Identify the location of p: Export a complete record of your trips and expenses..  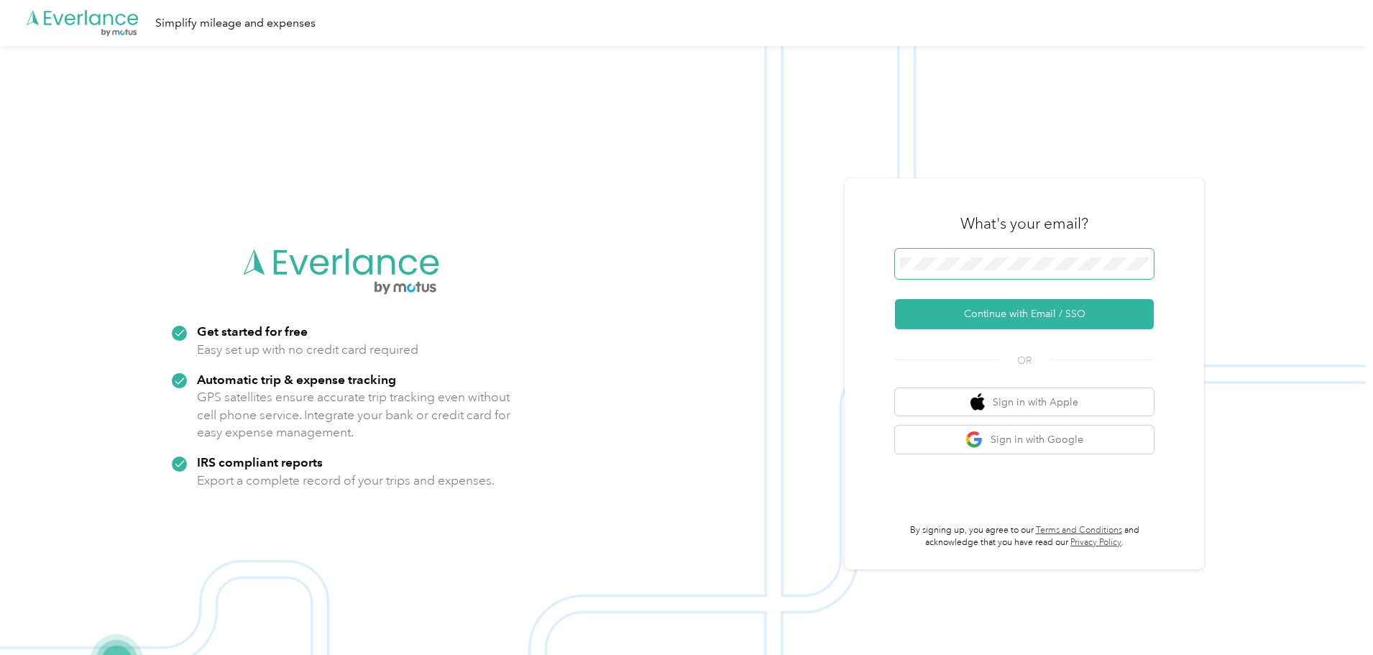
(346, 480).